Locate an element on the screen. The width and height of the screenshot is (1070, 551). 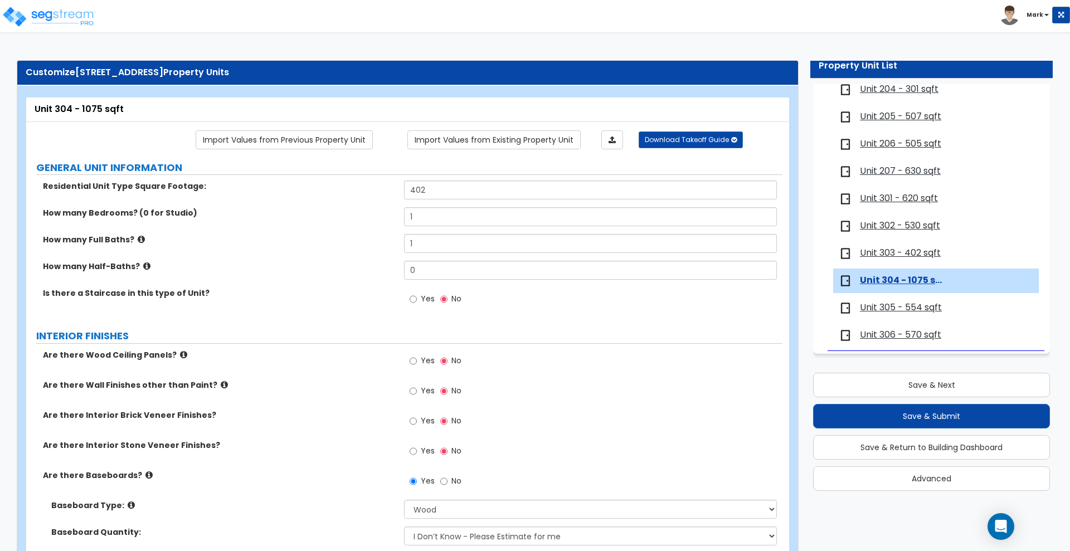
span: Unit 303 - 402 sqft is located at coordinates (900, 253).